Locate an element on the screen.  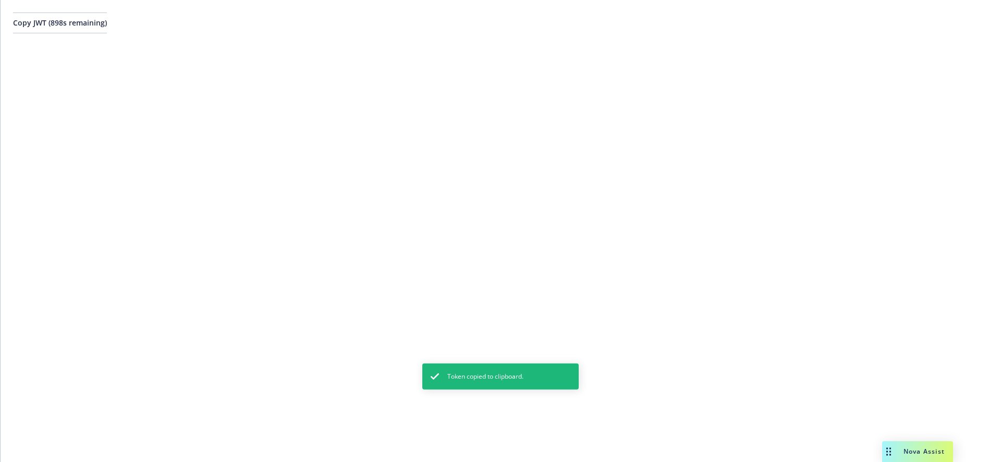
button: Nova Assist is located at coordinates (918, 452).